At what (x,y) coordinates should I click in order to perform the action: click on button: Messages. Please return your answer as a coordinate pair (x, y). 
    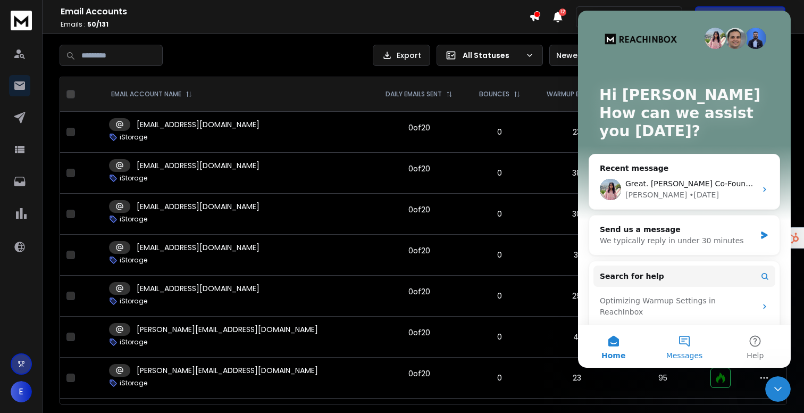
    Looking at the image, I should click on (106, 336).